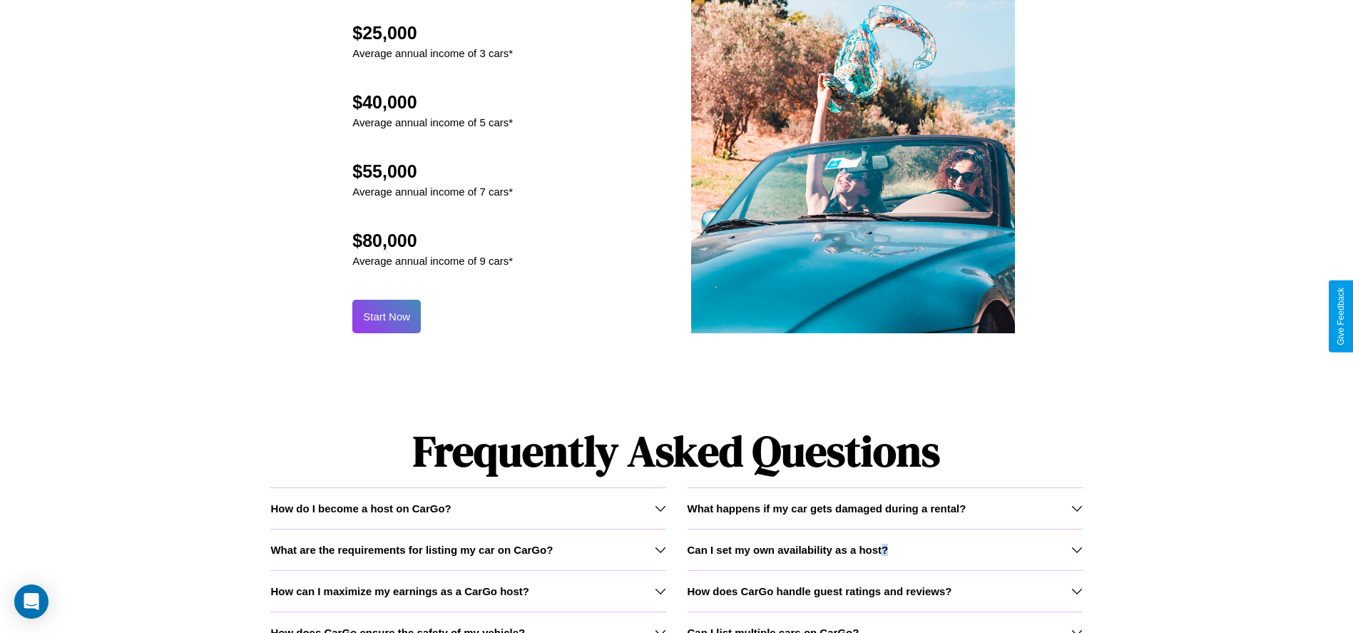 This screenshot has height=633, width=1353. I want to click on div: Open Intercom Messenger, so click(31, 601).